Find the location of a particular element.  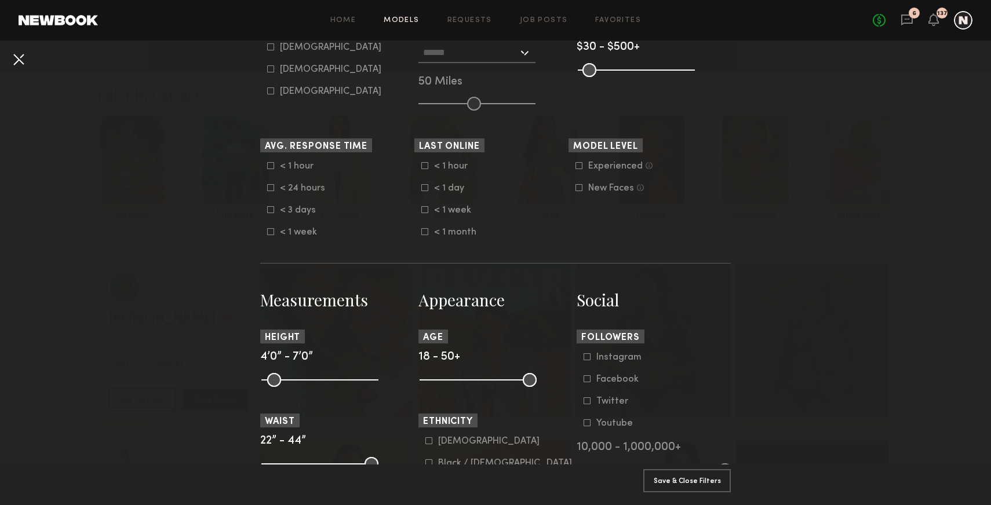

div: 10,000 - 1,000,000+ is located at coordinates (654, 448).